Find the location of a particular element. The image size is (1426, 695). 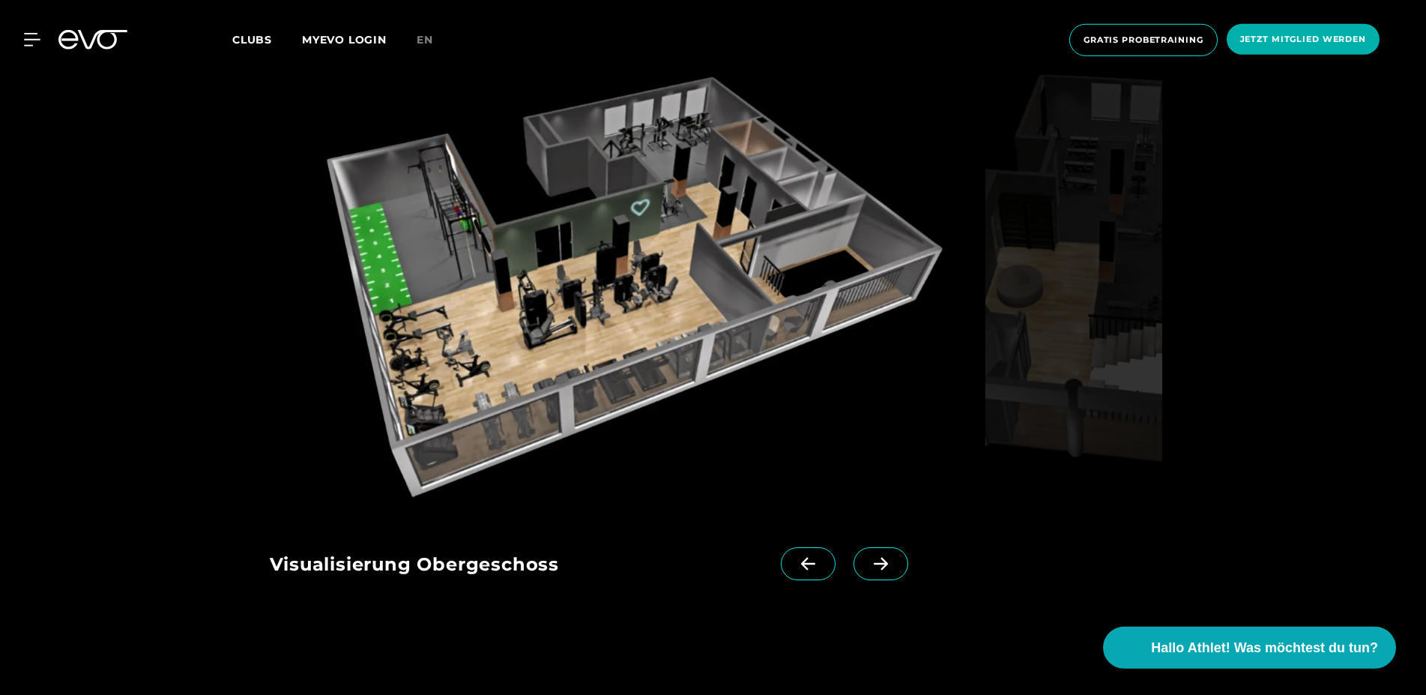

span: en is located at coordinates (425, 40).